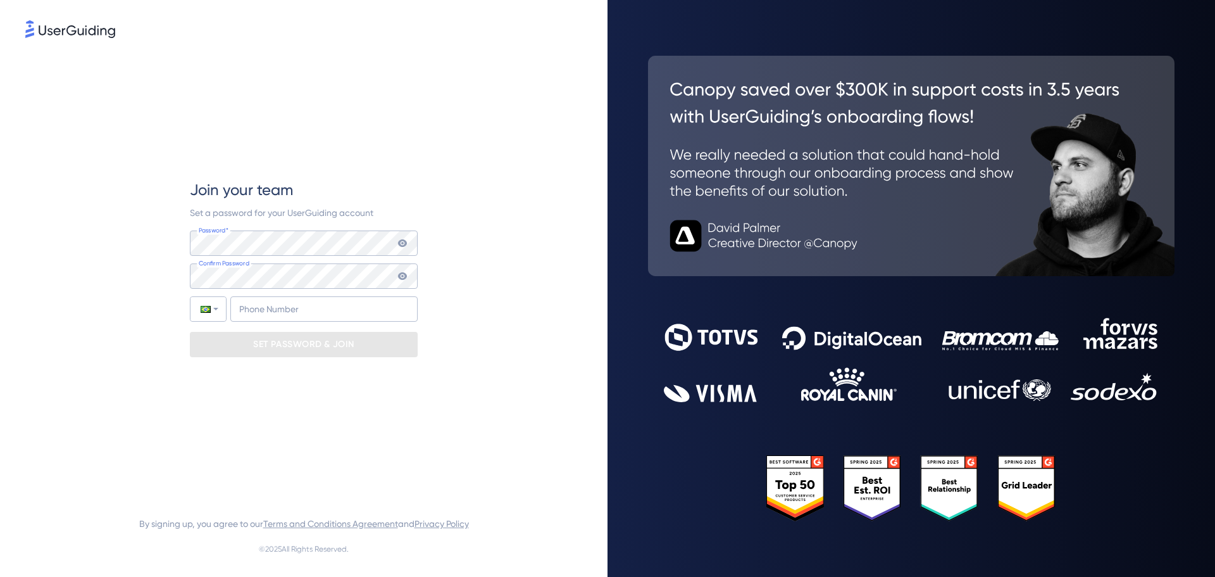 This screenshot has width=1215, height=577. Describe the element at coordinates (324, 309) in the screenshot. I see `input: Phone Number` at that location.